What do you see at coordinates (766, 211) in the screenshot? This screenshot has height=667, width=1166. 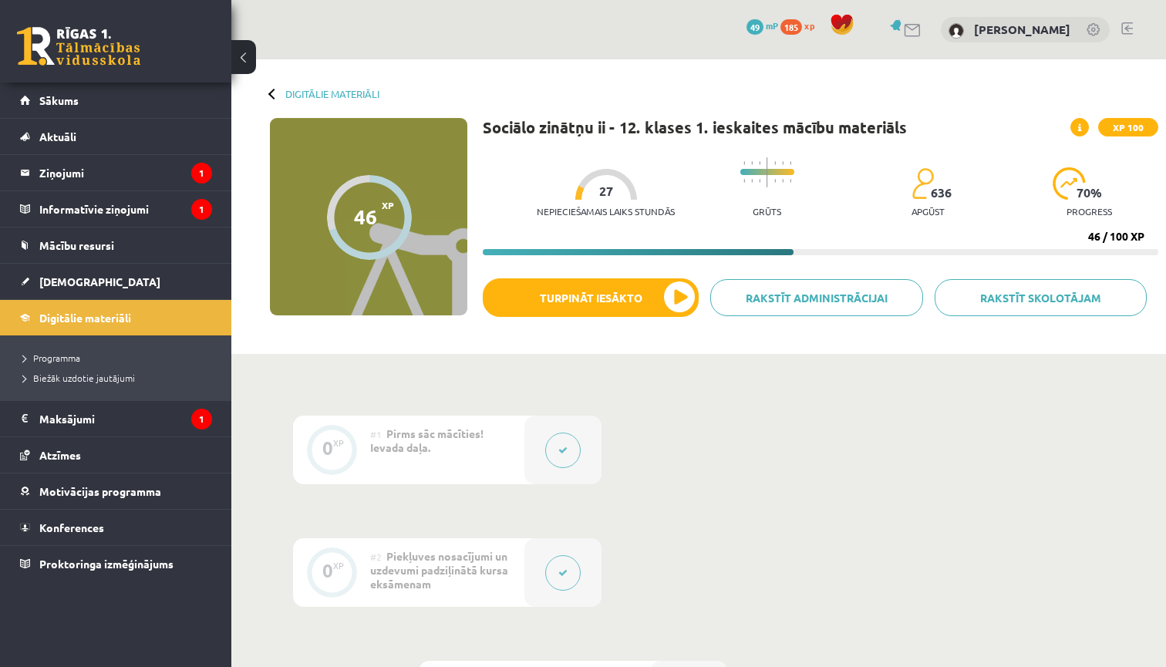 I see `p: Grūts` at bounding box center [766, 211].